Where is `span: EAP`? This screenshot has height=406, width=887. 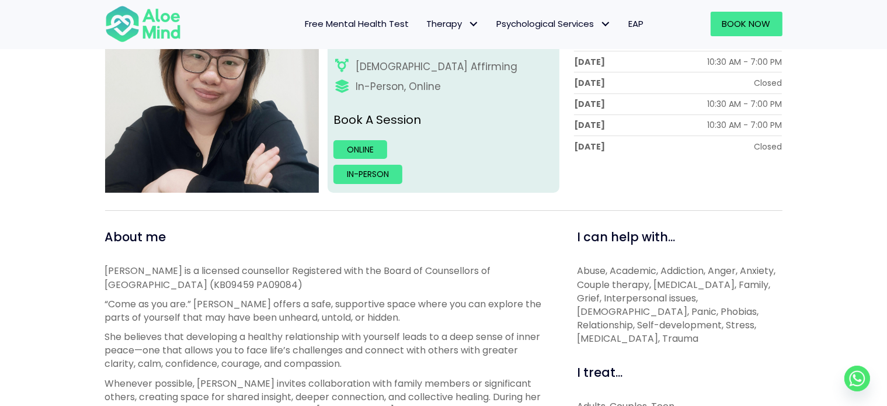
span: EAP is located at coordinates (637, 23).